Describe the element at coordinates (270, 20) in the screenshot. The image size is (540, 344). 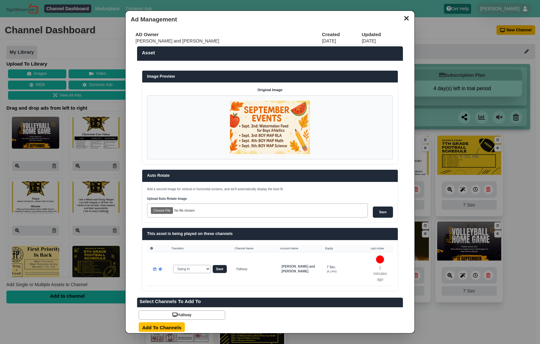
I see `h3: Ad Management` at that location.